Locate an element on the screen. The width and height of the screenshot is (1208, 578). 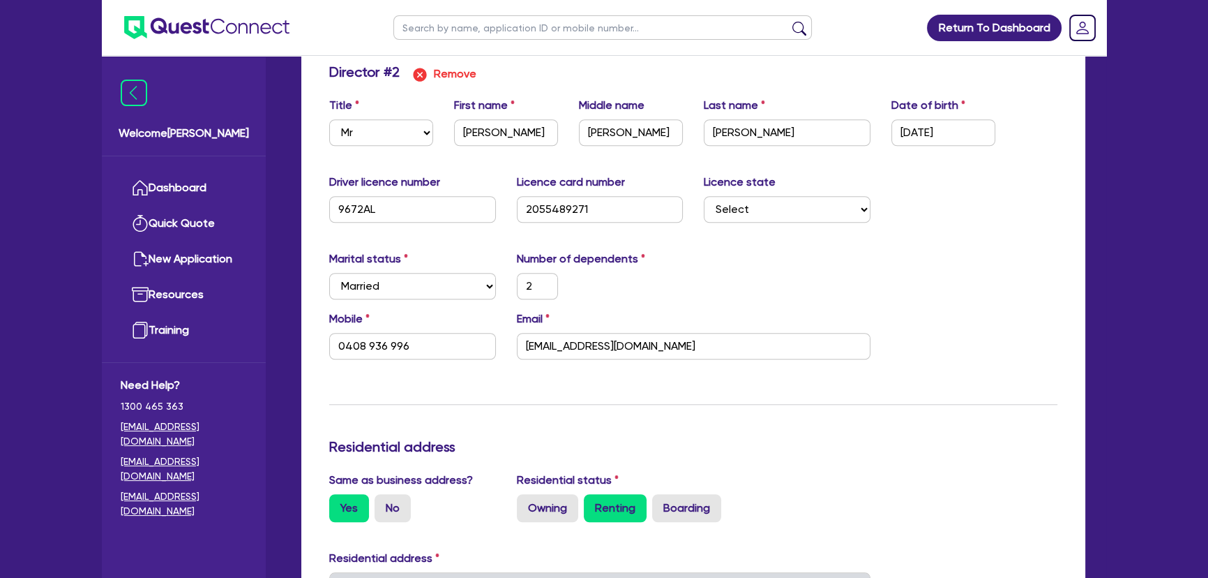
a: Training is located at coordinates (183, 330).